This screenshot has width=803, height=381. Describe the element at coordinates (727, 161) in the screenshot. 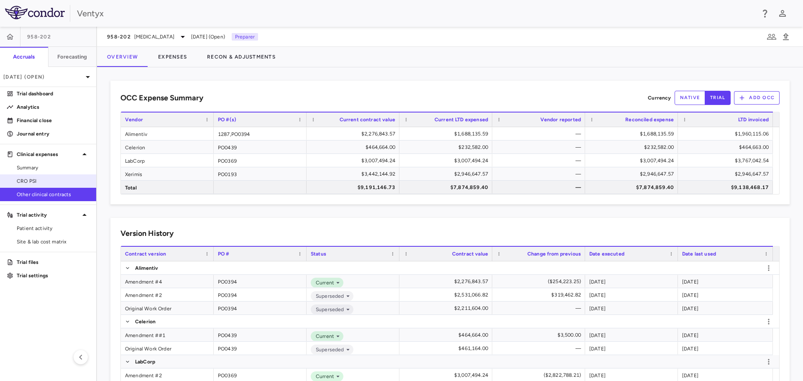

I see `div: $3,767,042.54` at that location.